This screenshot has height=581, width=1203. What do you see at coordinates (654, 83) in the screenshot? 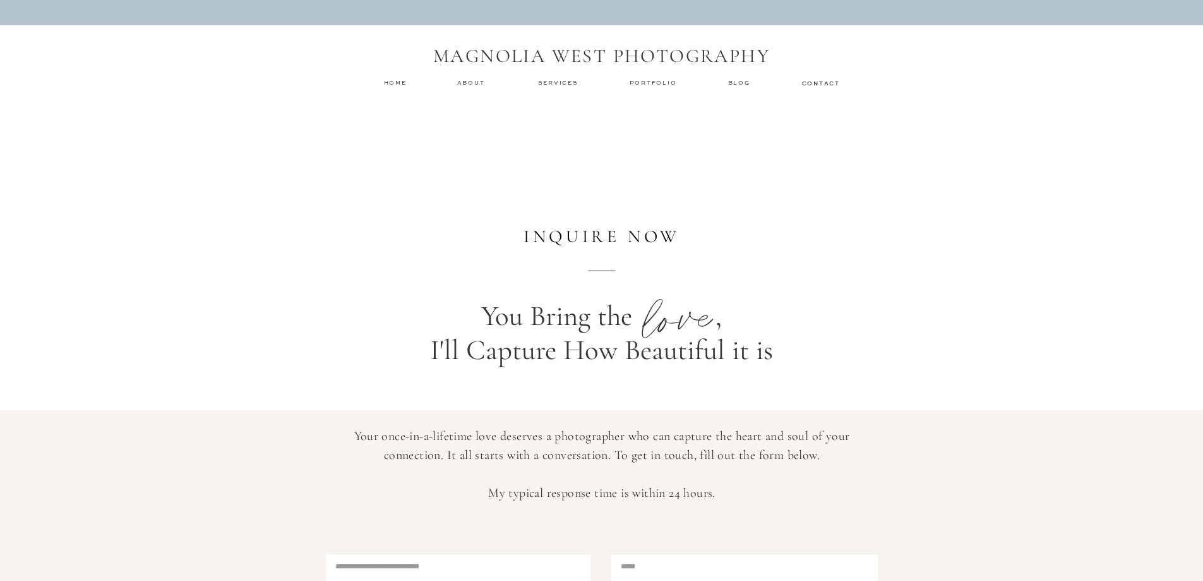
I see `a: Portfolio` at bounding box center [654, 83].